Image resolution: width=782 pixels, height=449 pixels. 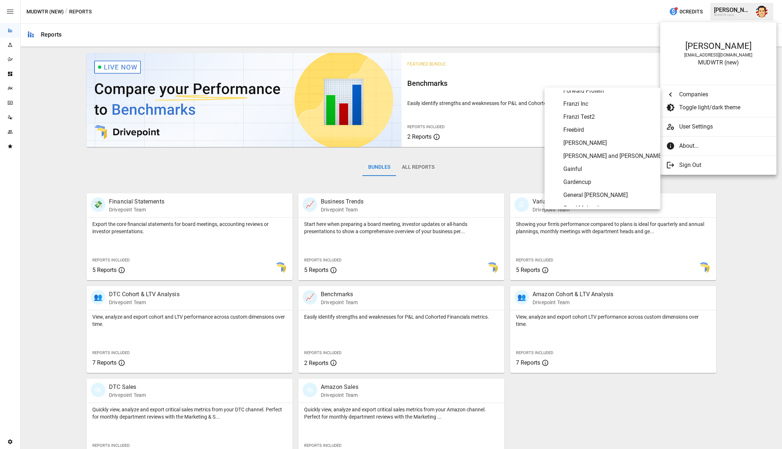 I want to click on span: Gardencup, so click(x=609, y=182).